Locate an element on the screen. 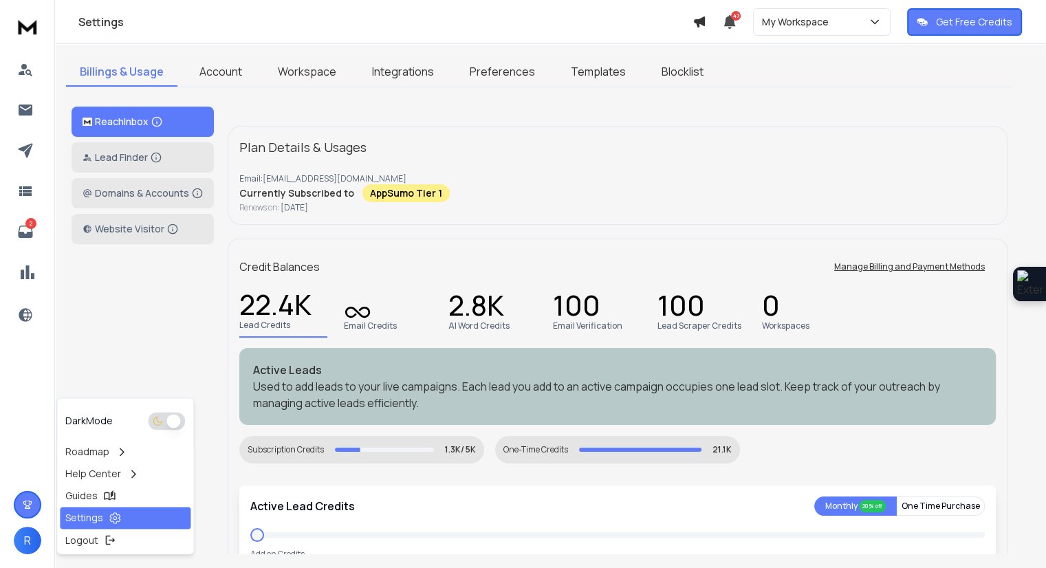 This screenshot has height=568, width=1046. a: Roadmap is located at coordinates (125, 452).